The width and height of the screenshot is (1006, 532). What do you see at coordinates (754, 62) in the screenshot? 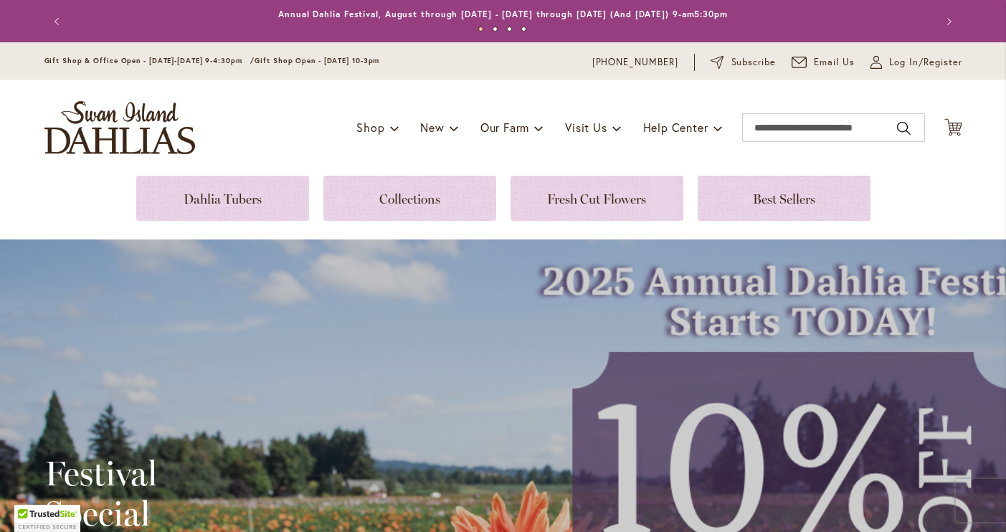
I see `span: Subscribe` at bounding box center [754, 62].